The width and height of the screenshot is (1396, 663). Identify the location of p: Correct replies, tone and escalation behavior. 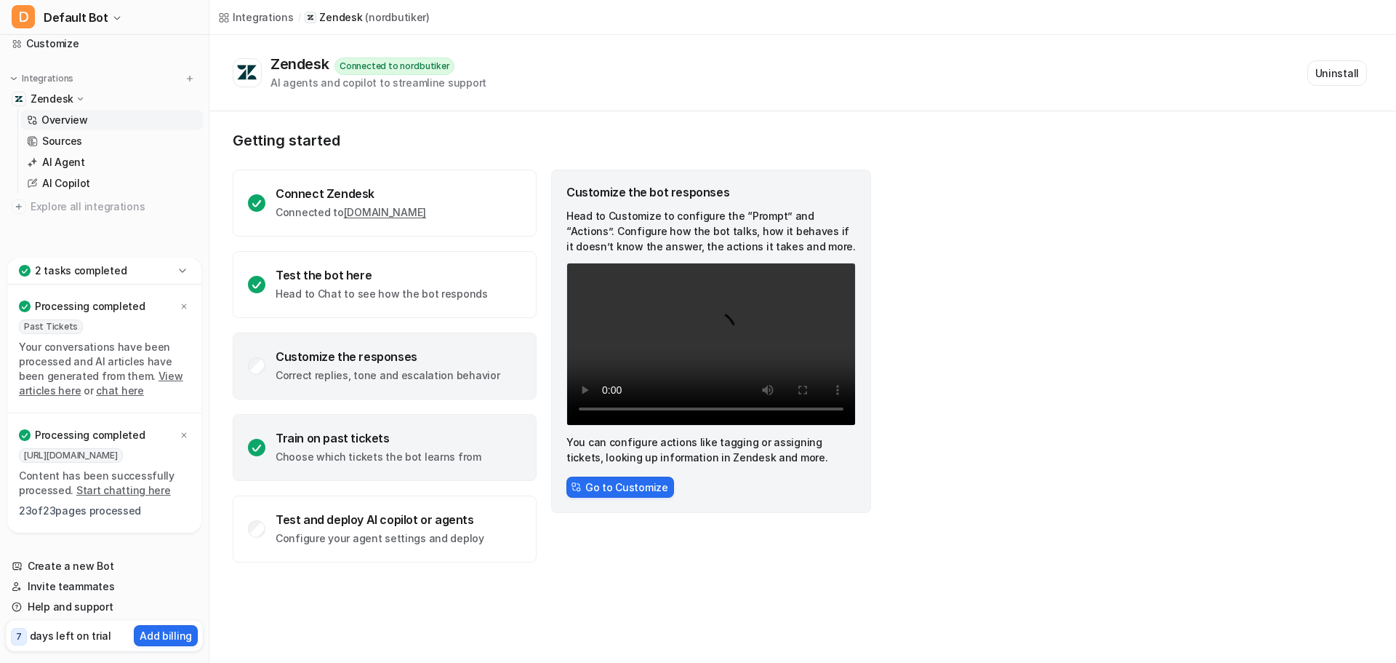
(388, 375).